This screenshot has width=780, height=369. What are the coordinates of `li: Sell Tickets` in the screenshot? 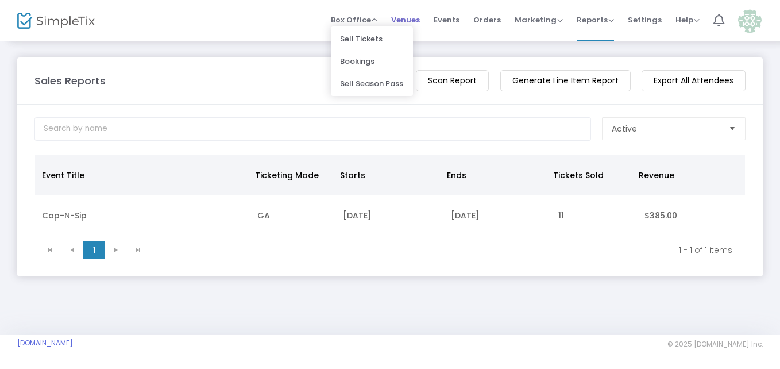 It's located at (372, 38).